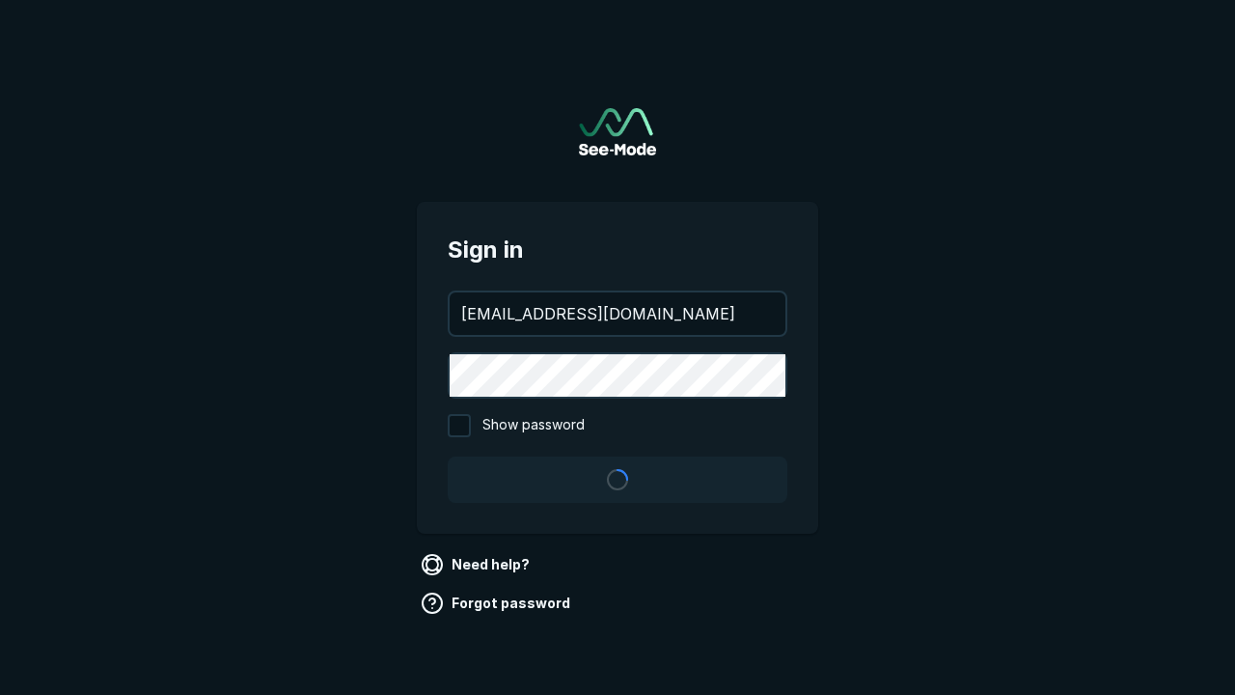  I want to click on span: Sign in, so click(617, 250).